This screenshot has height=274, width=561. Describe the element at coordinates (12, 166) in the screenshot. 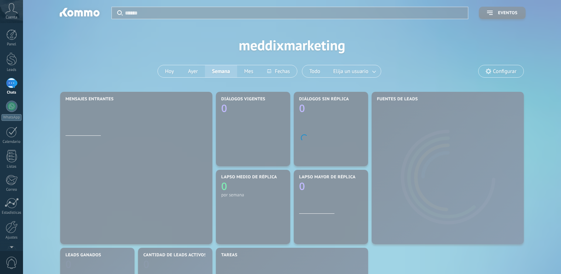

I see `div: Listas` at that location.